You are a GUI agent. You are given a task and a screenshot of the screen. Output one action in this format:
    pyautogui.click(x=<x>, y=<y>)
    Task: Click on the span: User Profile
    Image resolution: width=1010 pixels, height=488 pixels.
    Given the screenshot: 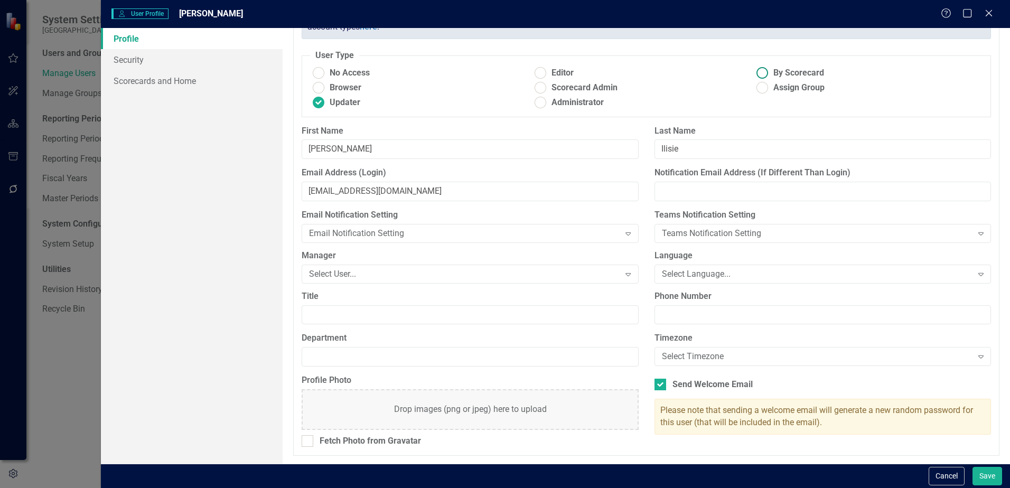 What is the action you would take?
    pyautogui.click(x=139, y=14)
    